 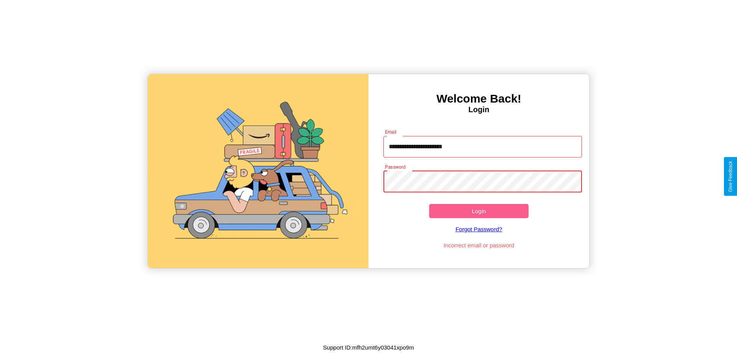 I want to click on label: Email, so click(x=391, y=132).